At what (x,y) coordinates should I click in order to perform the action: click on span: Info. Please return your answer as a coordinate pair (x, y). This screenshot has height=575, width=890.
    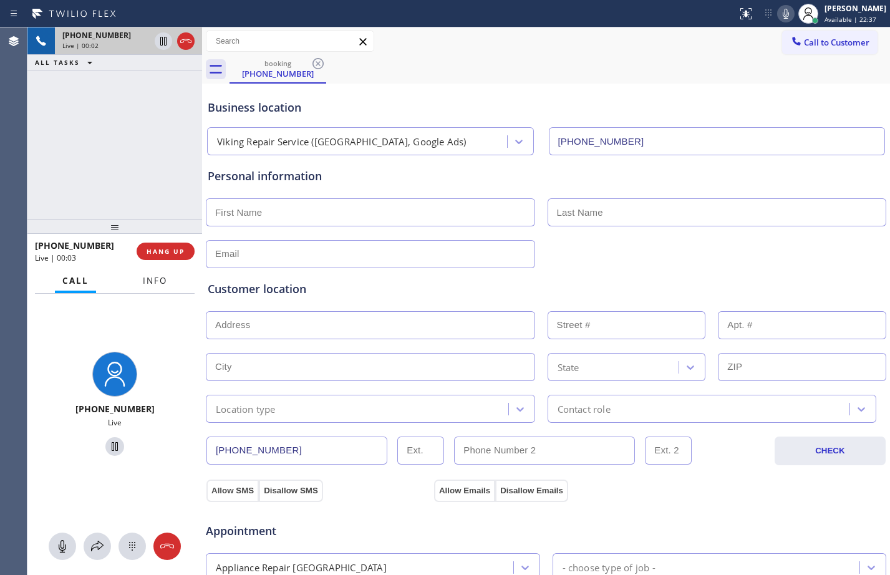
    Looking at the image, I should click on (155, 281).